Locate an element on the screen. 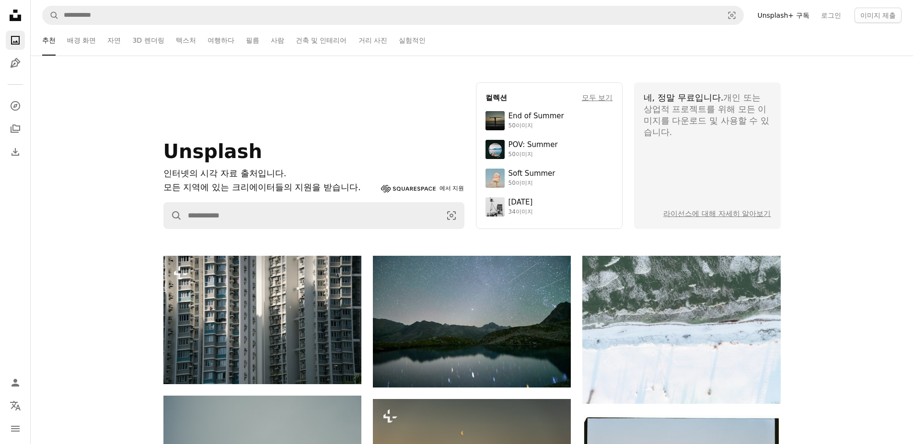 Image resolution: width=913 pixels, height=444 pixels. a: 로그인 is located at coordinates (831, 15).